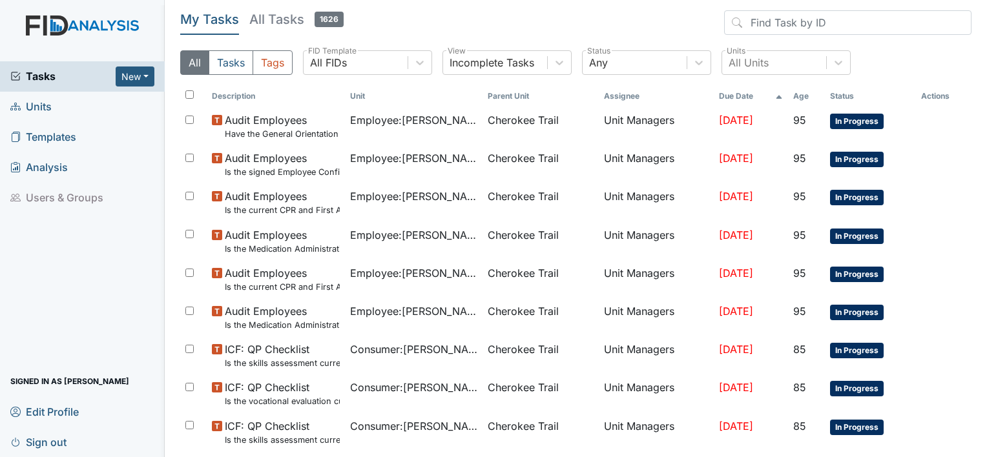 This screenshot has height=457, width=987. I want to click on span: ICF: QP Checklist Is the vocational evaluation current? (document the date in the comment section), so click(282, 393).